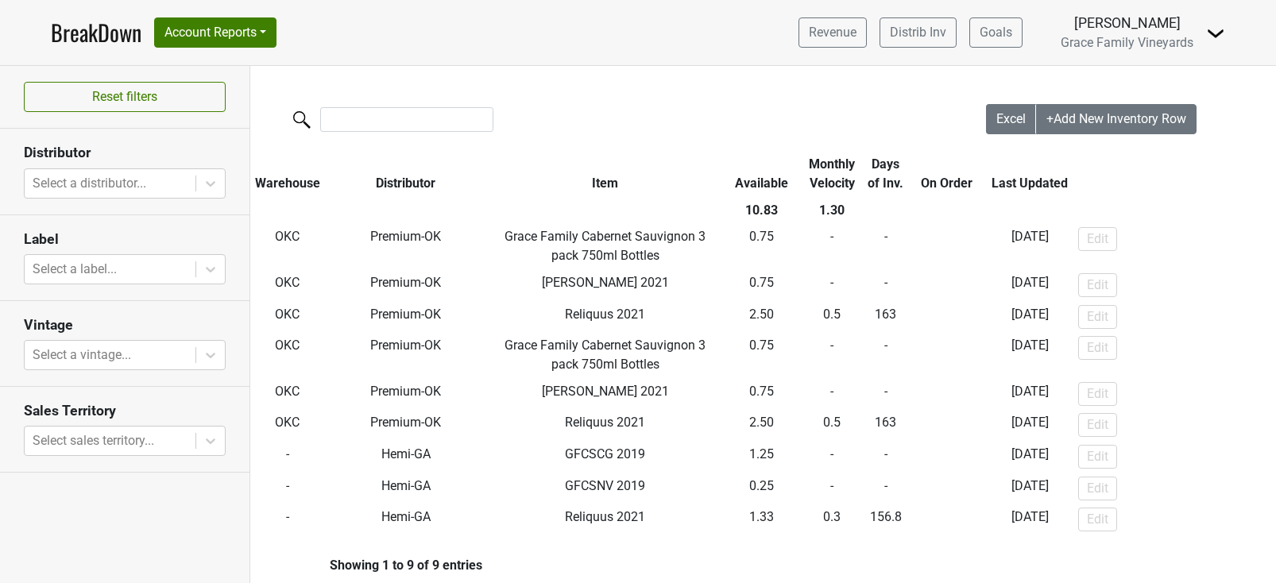 The image size is (1276, 583). I want to click on h3: Label, so click(125, 239).